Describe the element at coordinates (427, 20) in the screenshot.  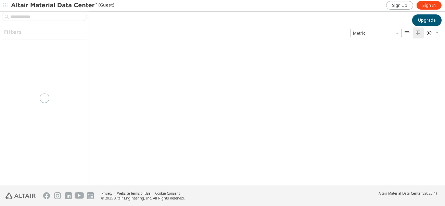
I see `button: Upgrade` at that location.